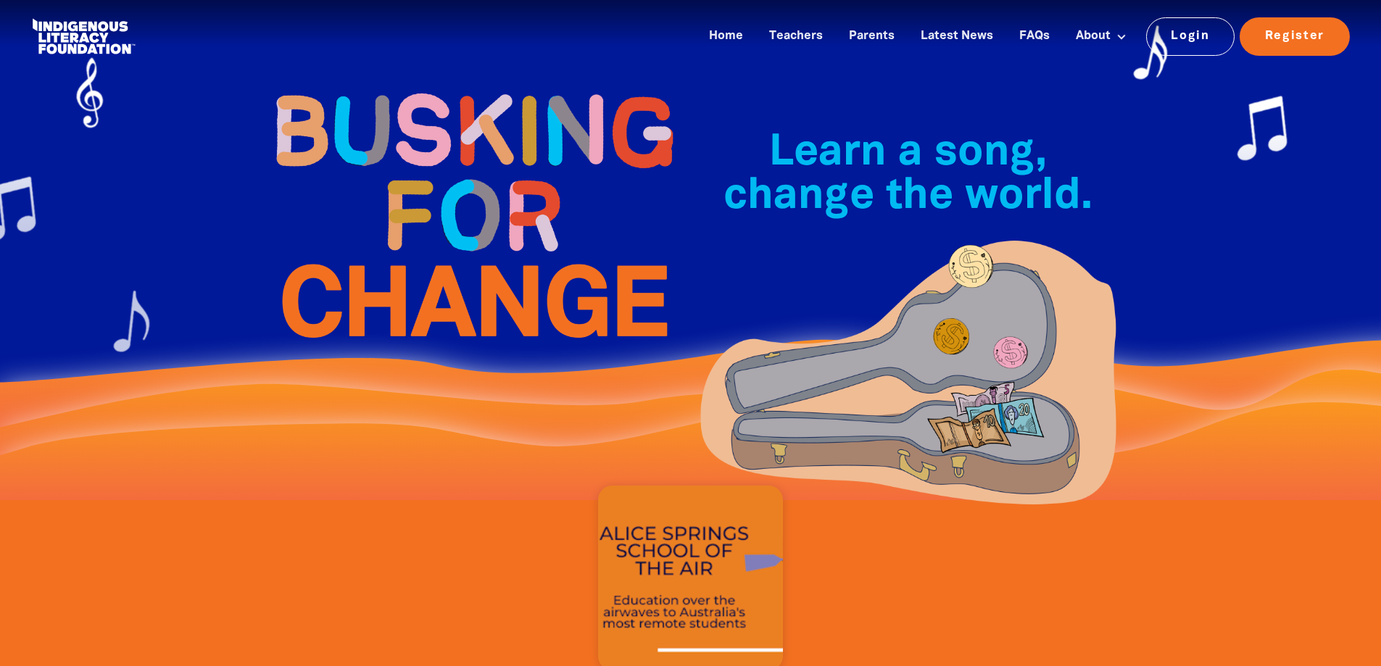 The image size is (1381, 666). Describe the element at coordinates (1101, 36) in the screenshot. I see `a: About` at that location.